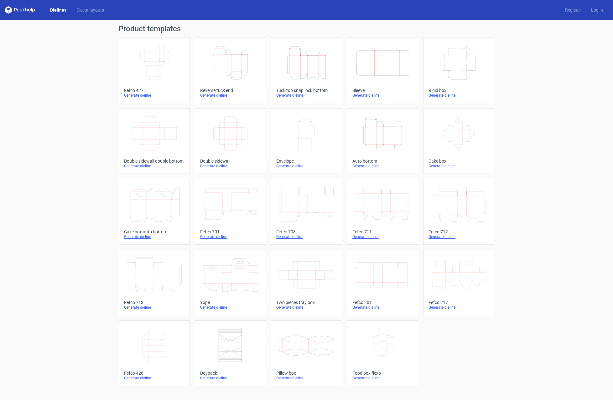 This screenshot has width=613, height=400. I want to click on a: Fefco 712Generate dieline, so click(458, 212).